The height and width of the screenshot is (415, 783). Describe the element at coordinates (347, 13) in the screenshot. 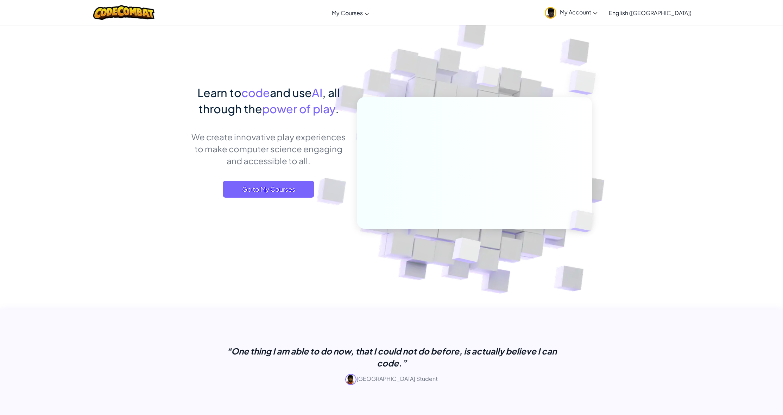

I see `span: My Courses` at that location.